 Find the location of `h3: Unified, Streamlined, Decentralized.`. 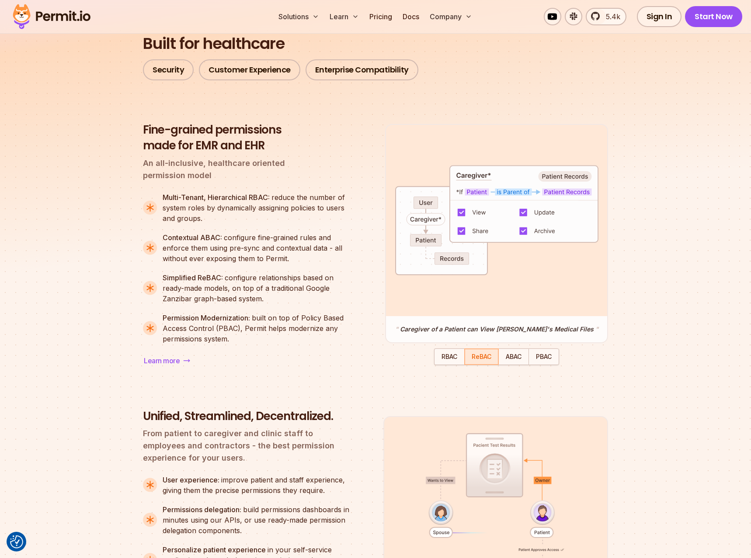

h3: Unified, Streamlined, Decentralized. is located at coordinates (248, 417).